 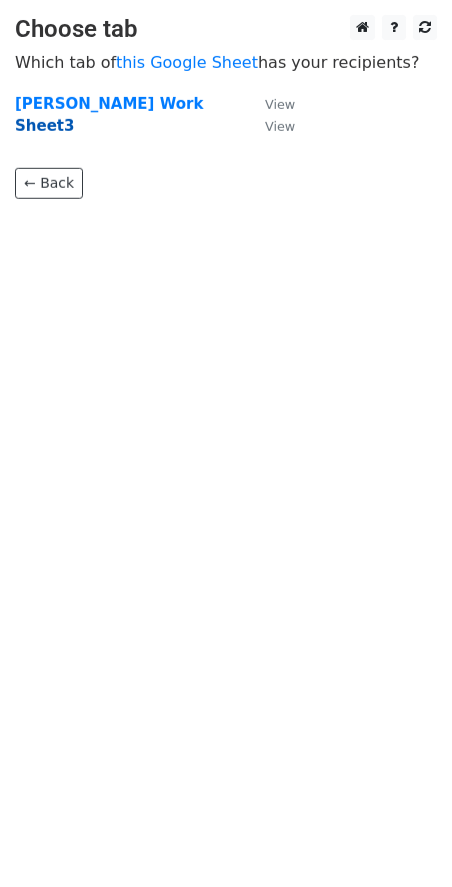 I want to click on h3: Choose tab, so click(x=226, y=29).